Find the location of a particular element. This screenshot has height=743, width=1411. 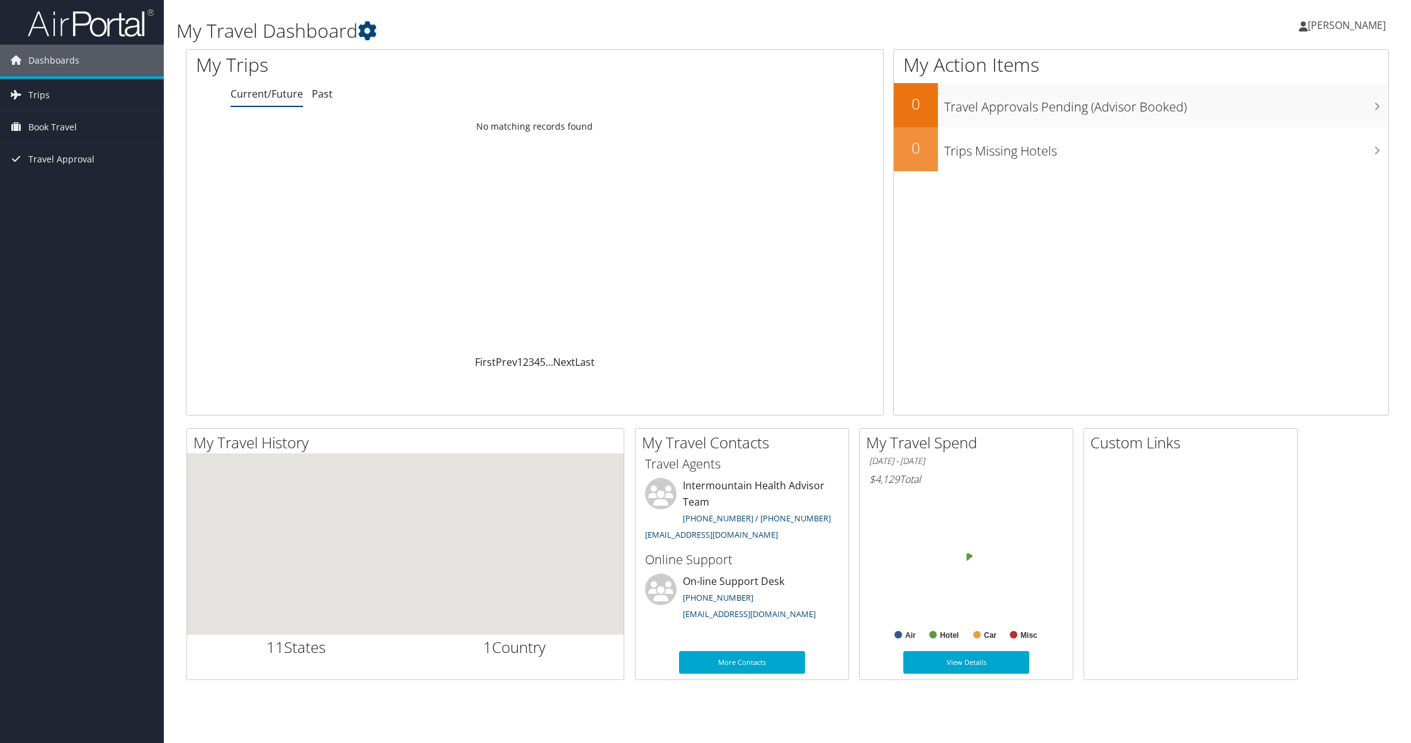

text: Misc is located at coordinates (1029, 636).